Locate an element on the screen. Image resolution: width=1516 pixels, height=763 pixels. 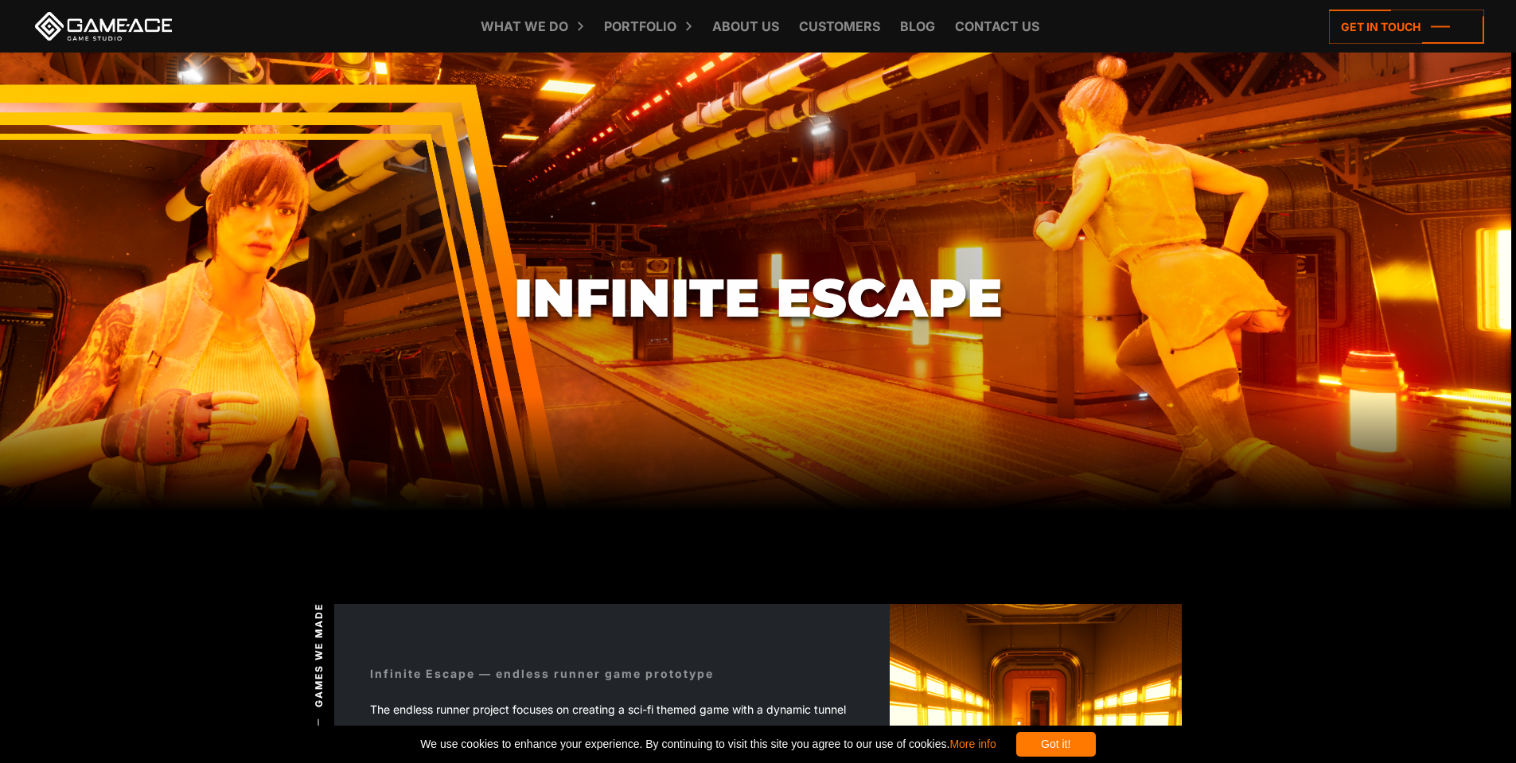
div: Infinite Escape — endless runner game prototype is located at coordinates (542, 673).